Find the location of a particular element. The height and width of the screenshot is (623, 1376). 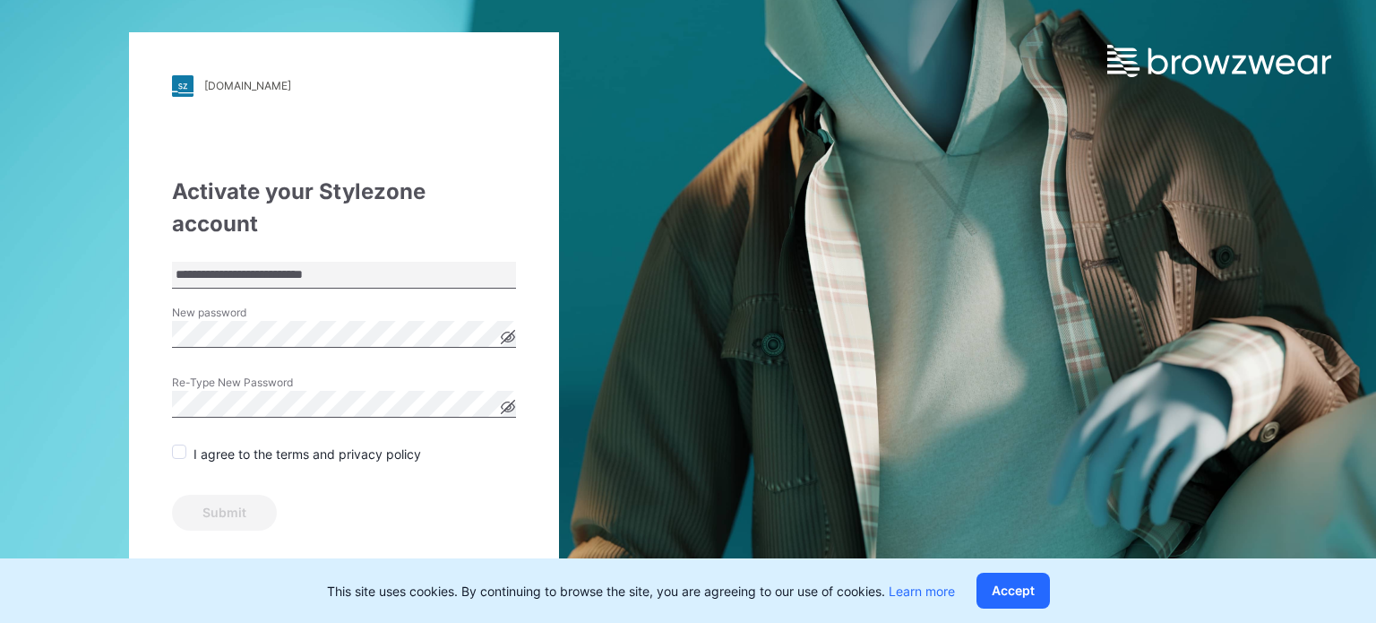

p: I agree to the and is located at coordinates (307, 453).